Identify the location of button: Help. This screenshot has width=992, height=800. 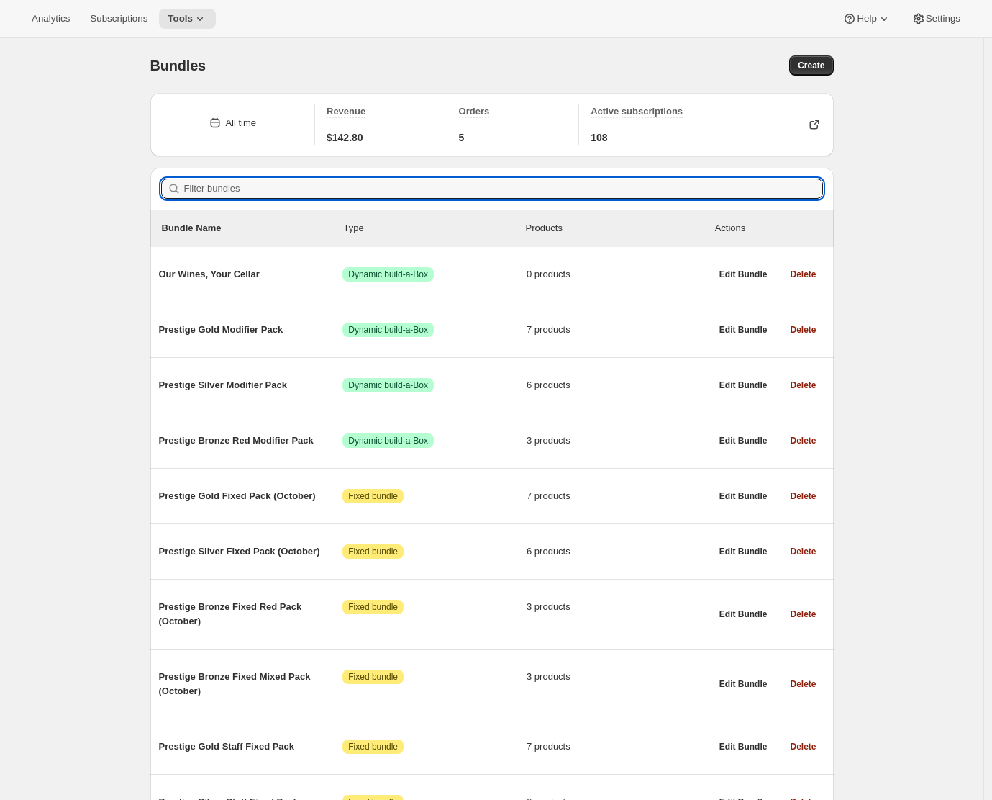
(866, 19).